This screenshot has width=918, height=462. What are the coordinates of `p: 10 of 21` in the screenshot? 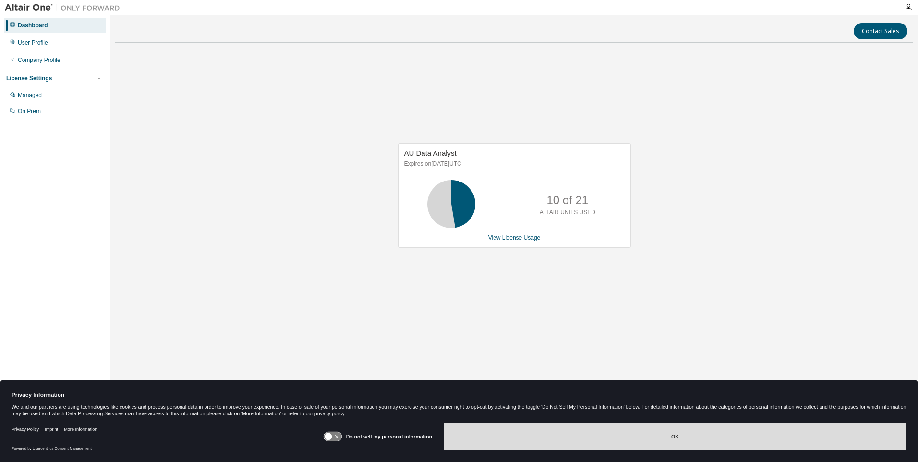 It's located at (567, 200).